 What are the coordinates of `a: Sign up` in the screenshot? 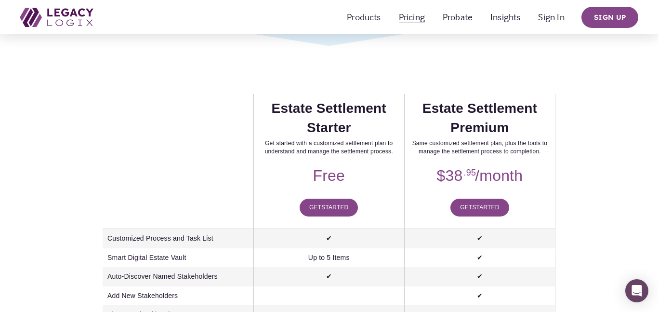 It's located at (610, 17).